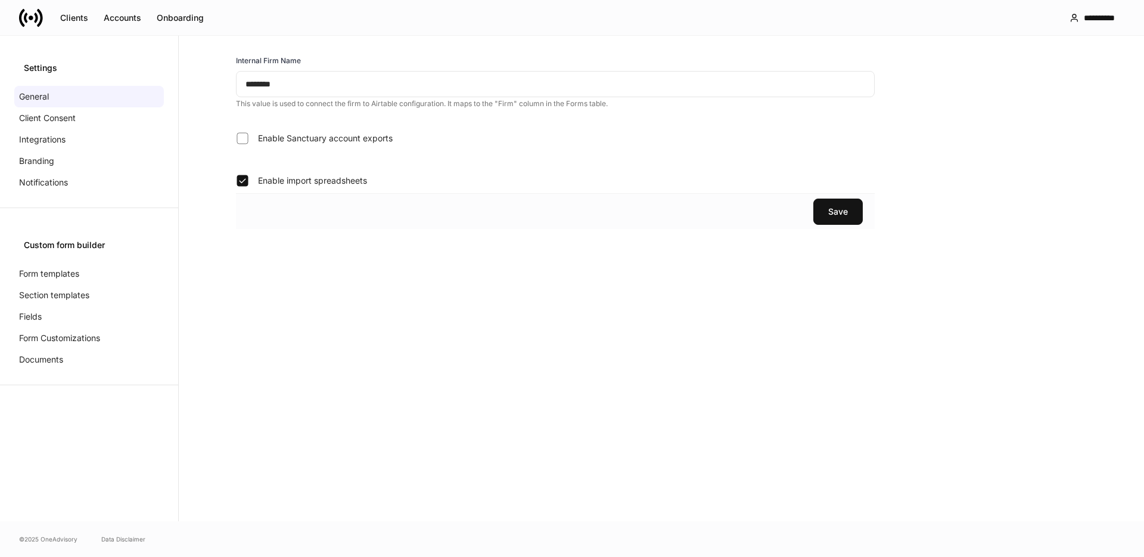 This screenshot has height=557, width=1144. What do you see at coordinates (556, 104) in the screenshot?
I see `p: This value is used to connect the firm to Airtable configuration. It maps to the "Firm" column in...` at bounding box center [556, 104].